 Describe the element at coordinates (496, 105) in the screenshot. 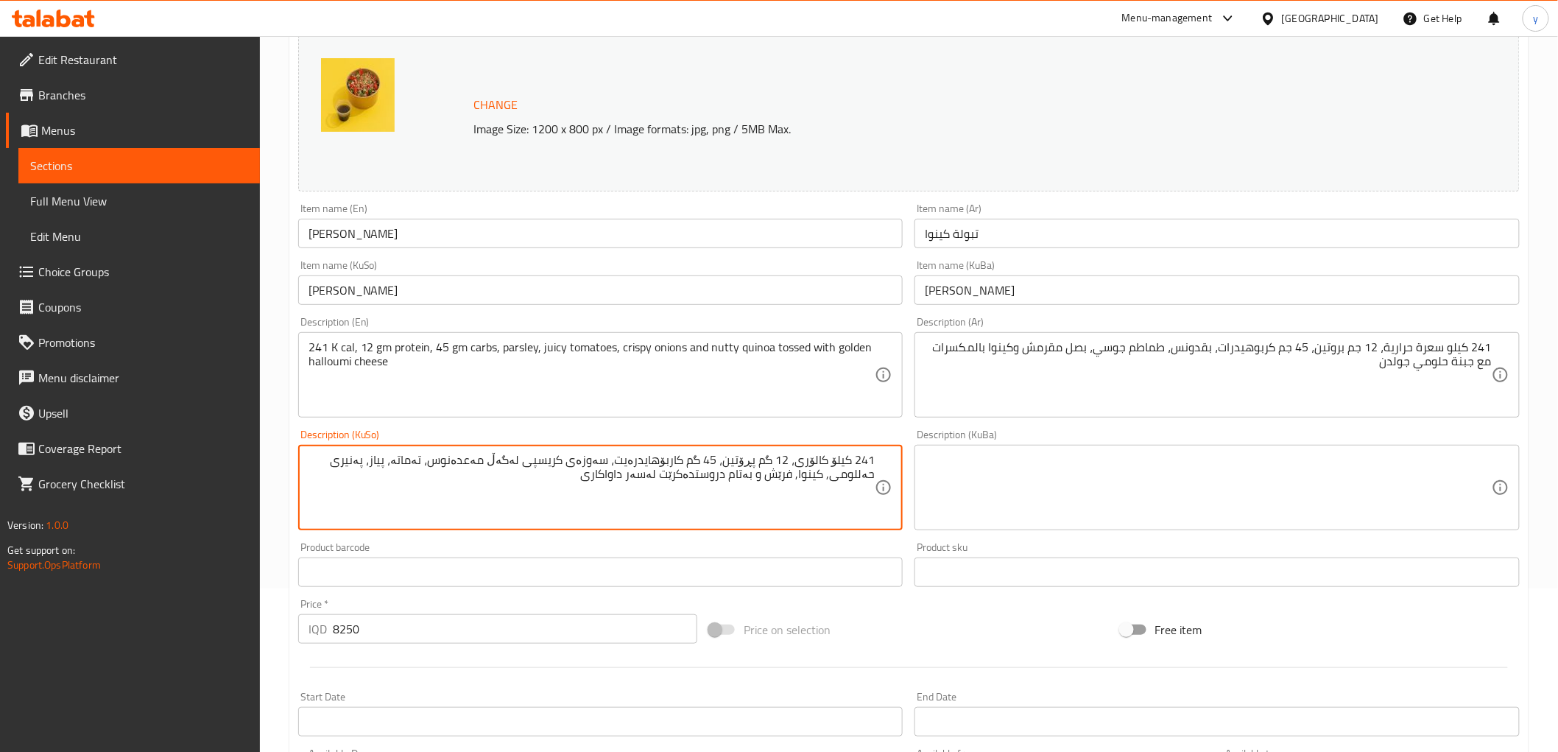

I see `span: Change` at that location.